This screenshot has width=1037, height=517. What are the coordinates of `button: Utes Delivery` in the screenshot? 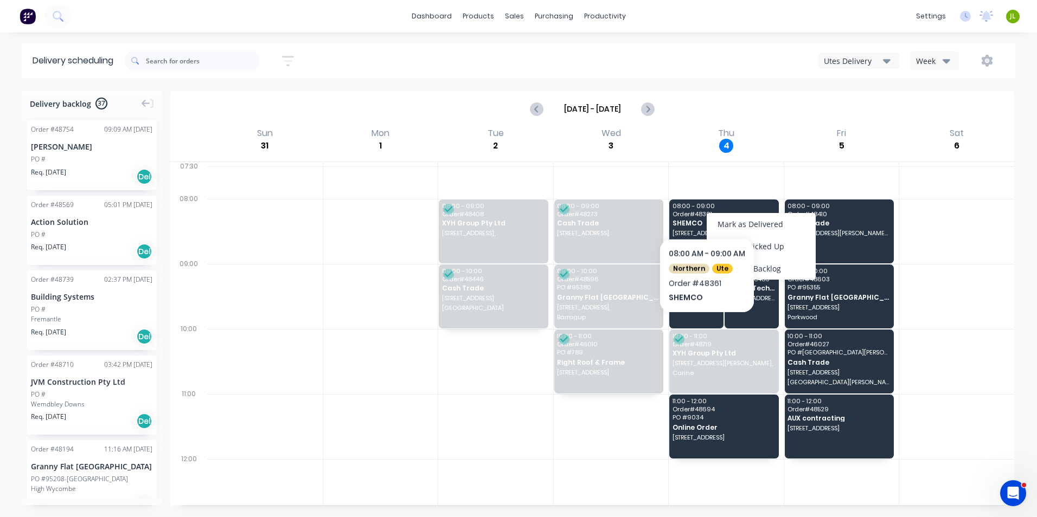 It's located at (859, 61).